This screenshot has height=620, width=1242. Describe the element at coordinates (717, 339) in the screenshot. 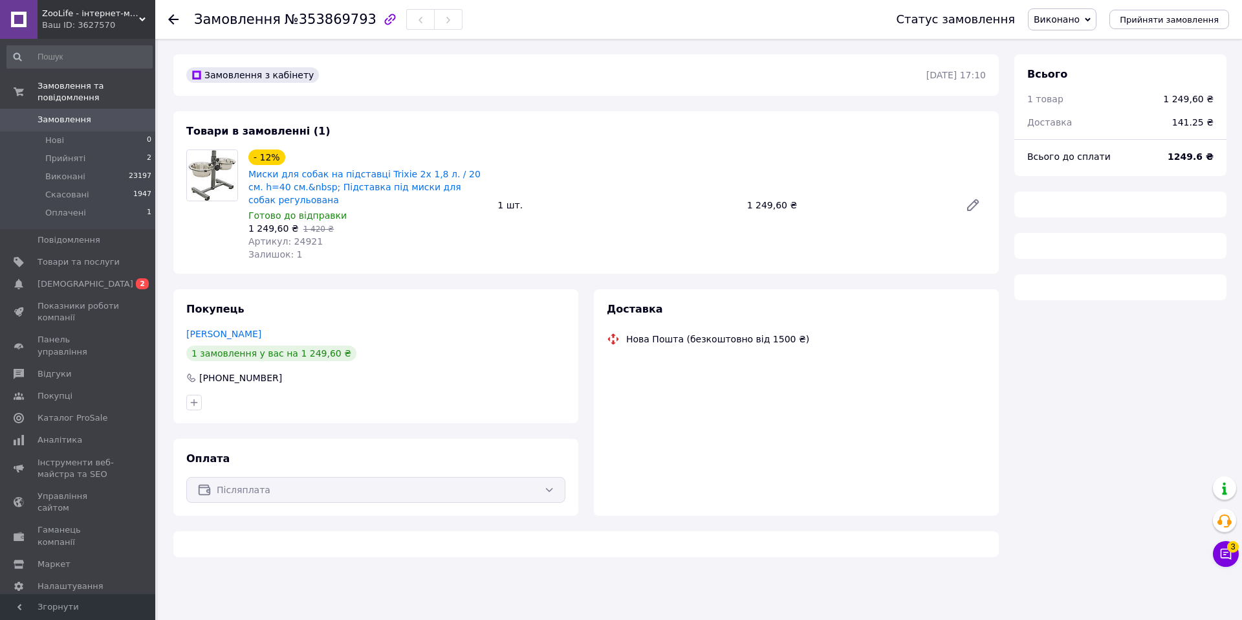

I see `div: Нова Пошта (безкоштовно від 1500 ₴)` at that location.